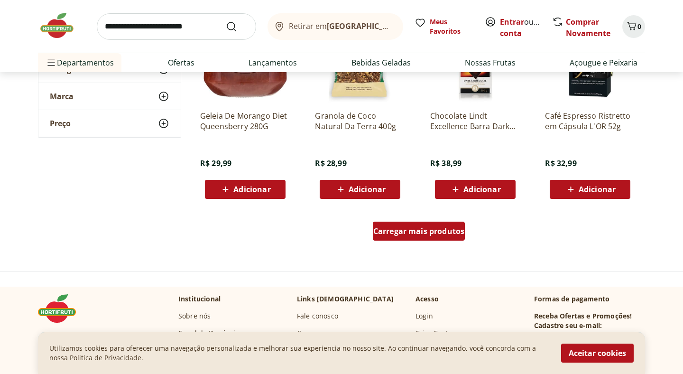  What do you see at coordinates (321, 333) in the screenshot?
I see `a: Como comprar` at bounding box center [321, 333].